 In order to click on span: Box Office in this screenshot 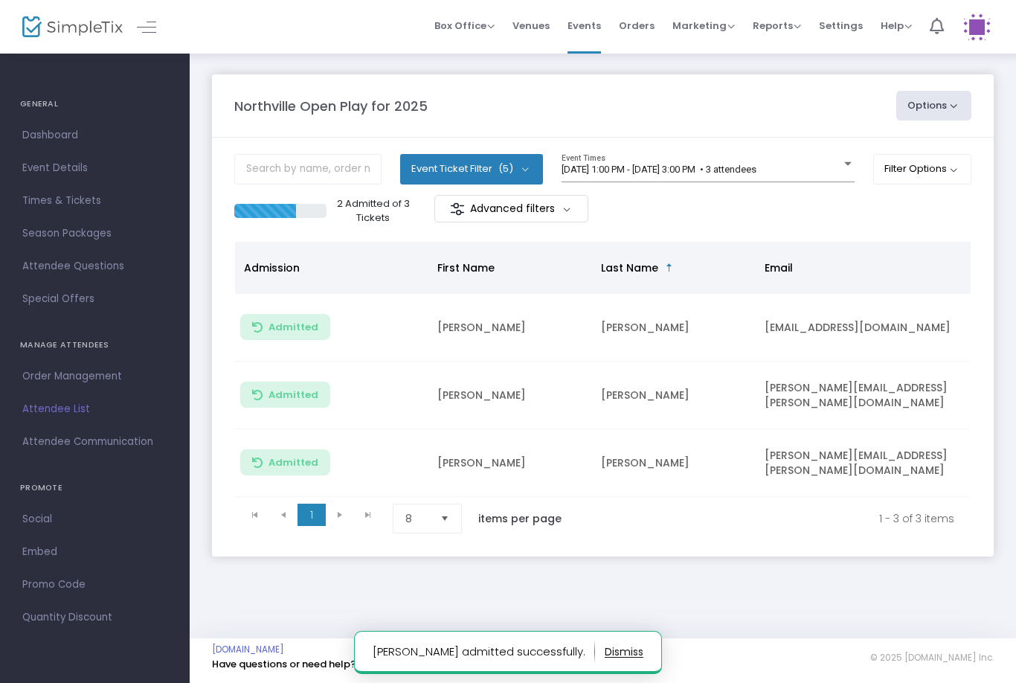, I will do `click(464, 25)`.